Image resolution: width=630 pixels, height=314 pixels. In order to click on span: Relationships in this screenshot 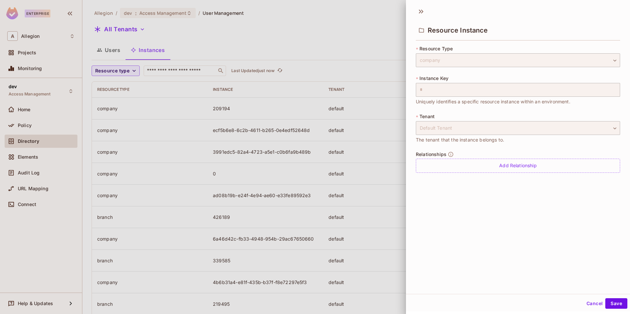, I will do `click(431, 154)`.